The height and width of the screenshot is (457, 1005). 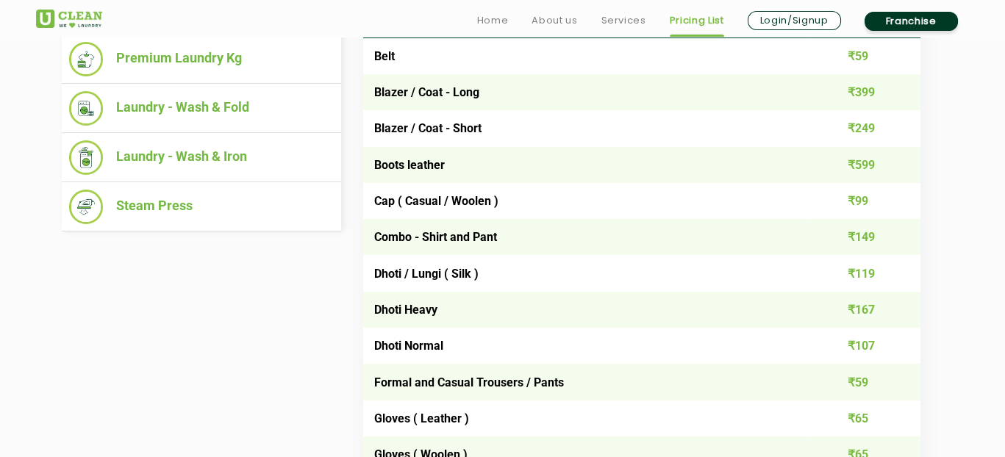 What do you see at coordinates (586, 237) in the screenshot?
I see `td: Combo - Shirt and Pant` at bounding box center [586, 237].